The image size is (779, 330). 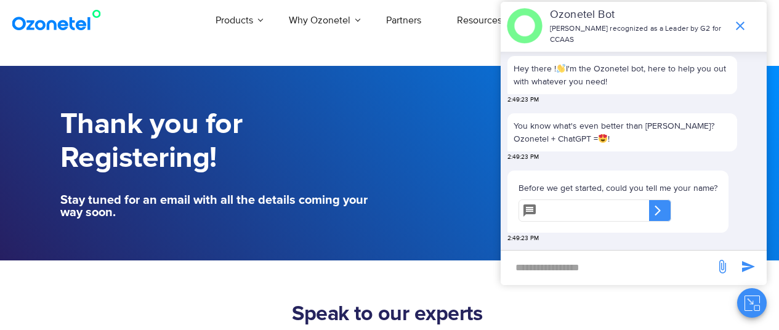 I want to click on h2: Speak to our experts, so click(x=387, y=315).